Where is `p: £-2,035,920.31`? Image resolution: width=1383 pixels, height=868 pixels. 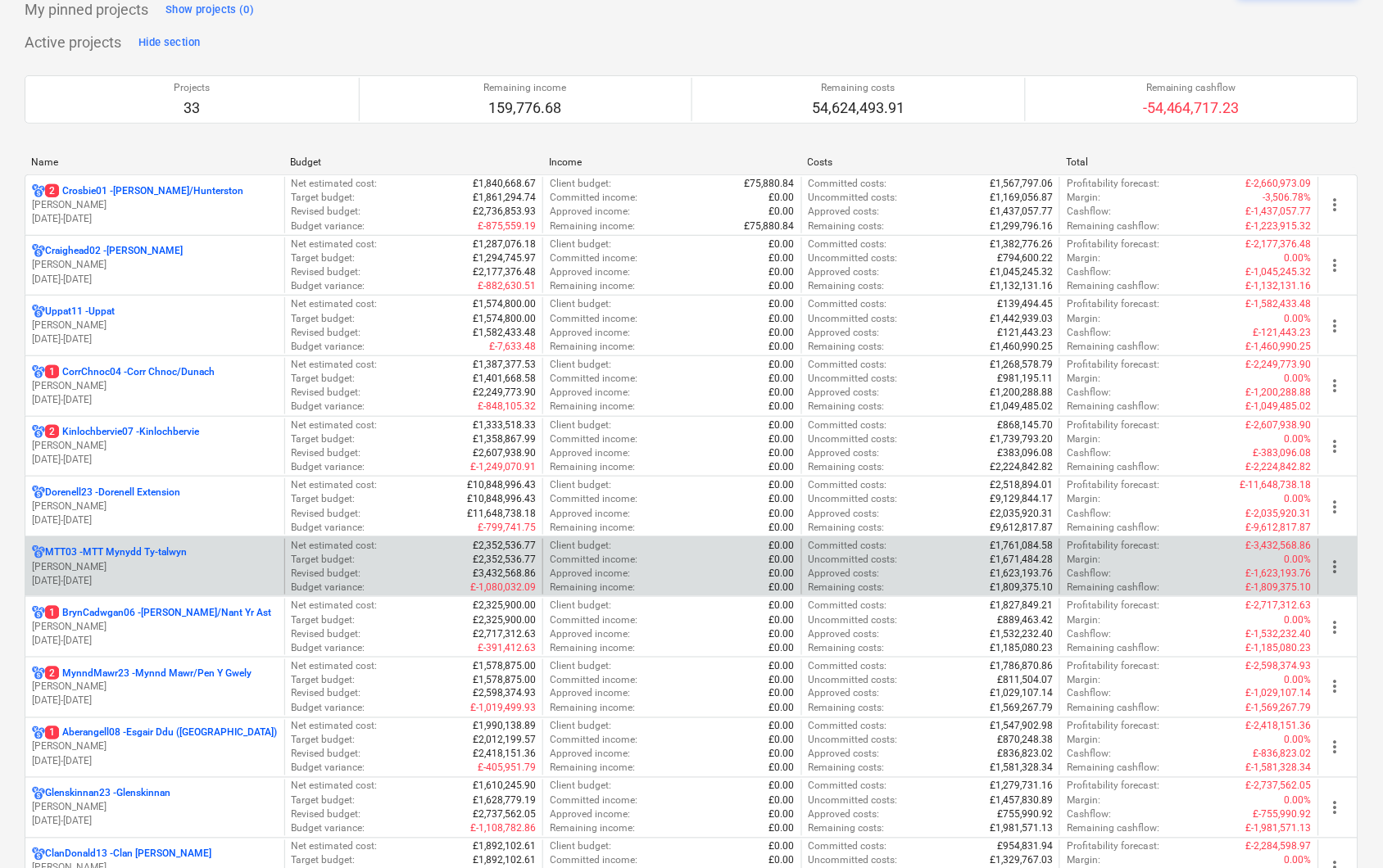 p: £-2,035,920.31 is located at coordinates (1279, 514).